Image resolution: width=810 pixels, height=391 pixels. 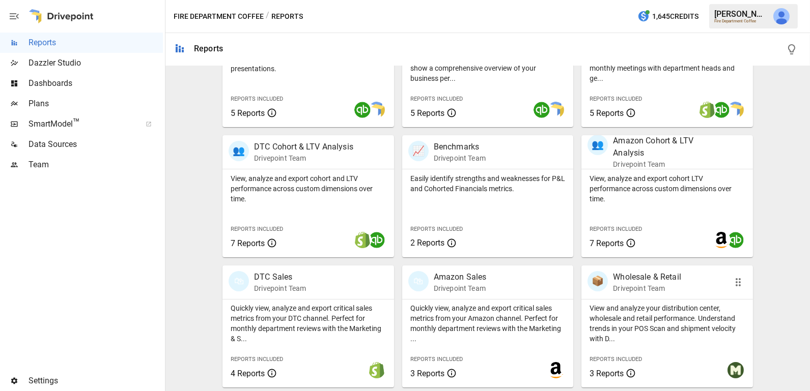 I want to click on div: Fire Department Coffee, so click(x=741, y=21).